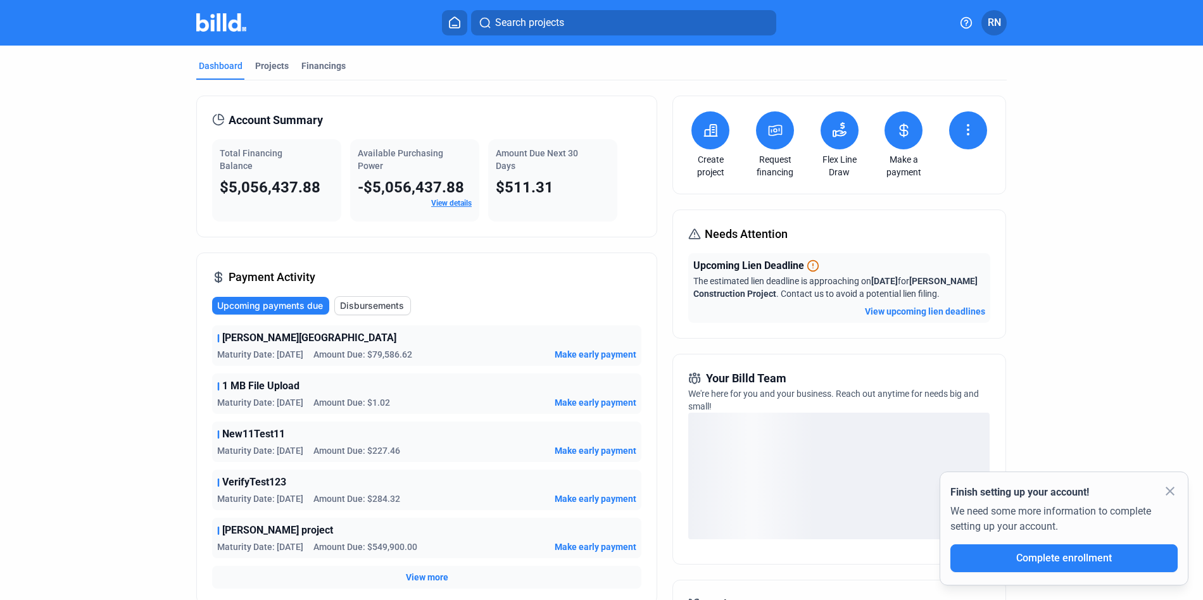 The width and height of the screenshot is (1203, 600). I want to click on span: Account Summary, so click(275, 120).